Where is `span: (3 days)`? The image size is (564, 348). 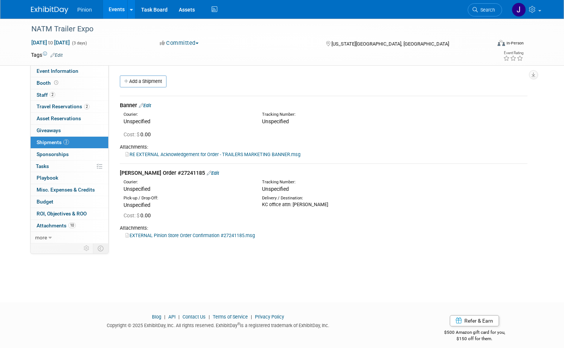 span: (3 days) is located at coordinates (79, 43).